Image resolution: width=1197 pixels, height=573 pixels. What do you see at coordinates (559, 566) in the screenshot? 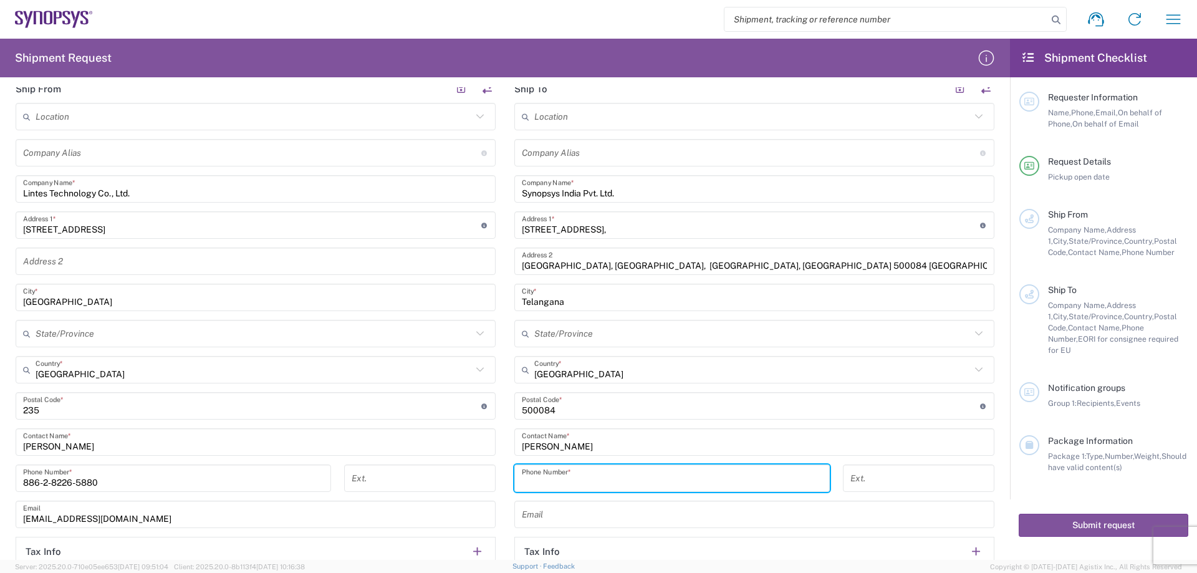
I see `a: Feedback` at bounding box center [559, 566].